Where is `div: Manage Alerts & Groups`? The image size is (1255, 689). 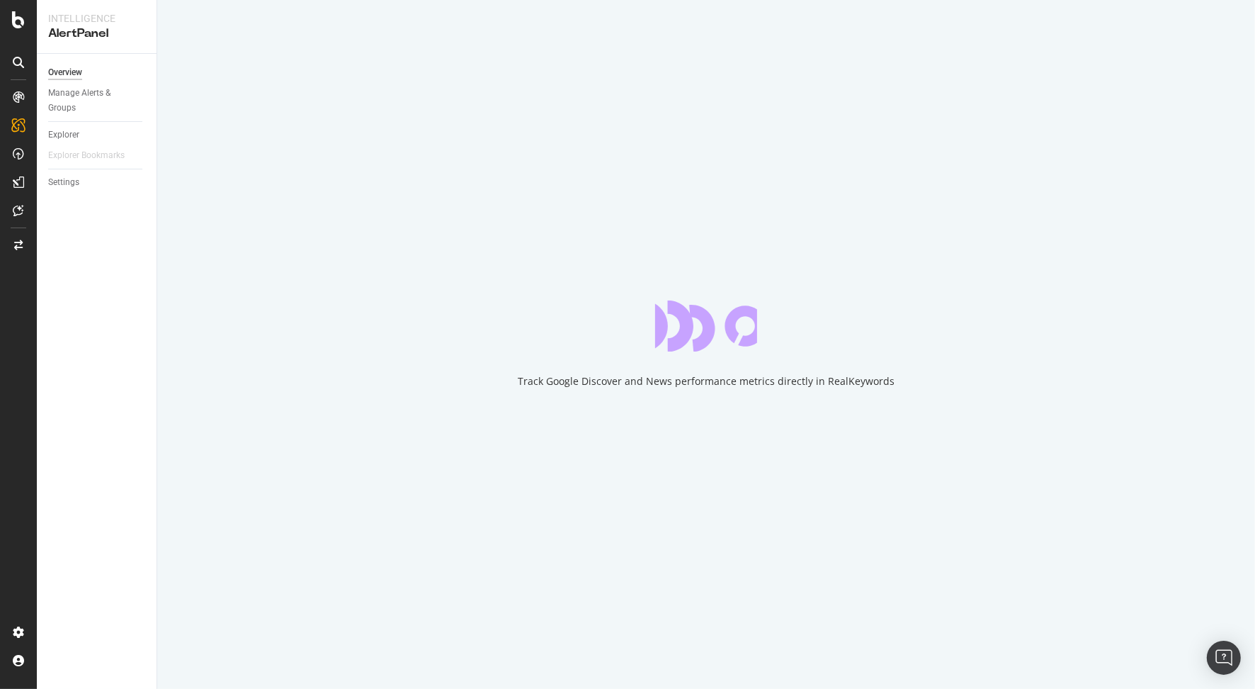
div: Manage Alerts & Groups is located at coordinates (91, 101).